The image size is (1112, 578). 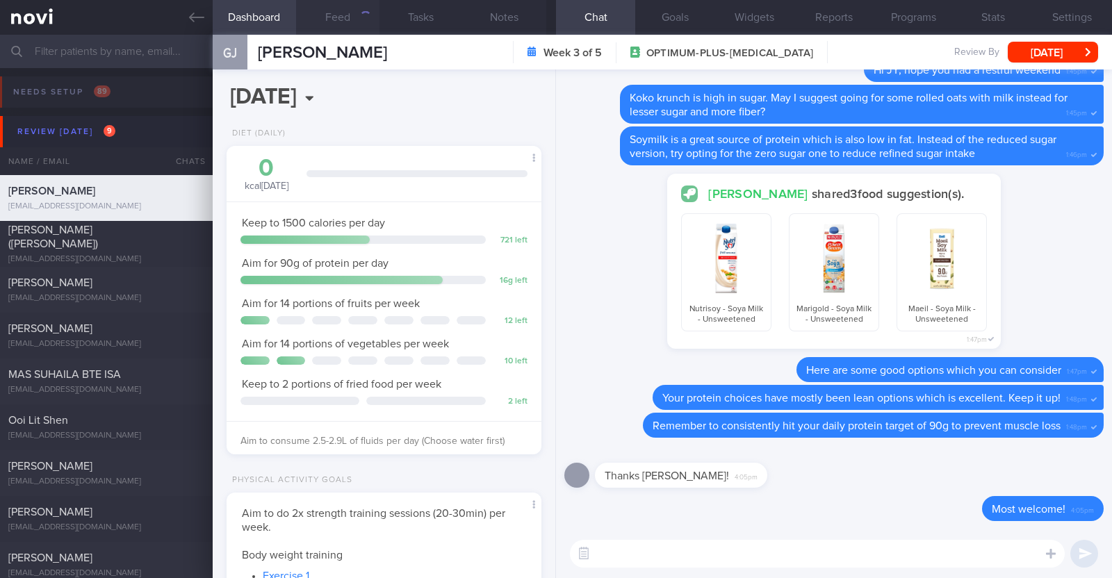 What do you see at coordinates (510, 281) in the screenshot?
I see `div: 16 g left` at bounding box center [510, 281].